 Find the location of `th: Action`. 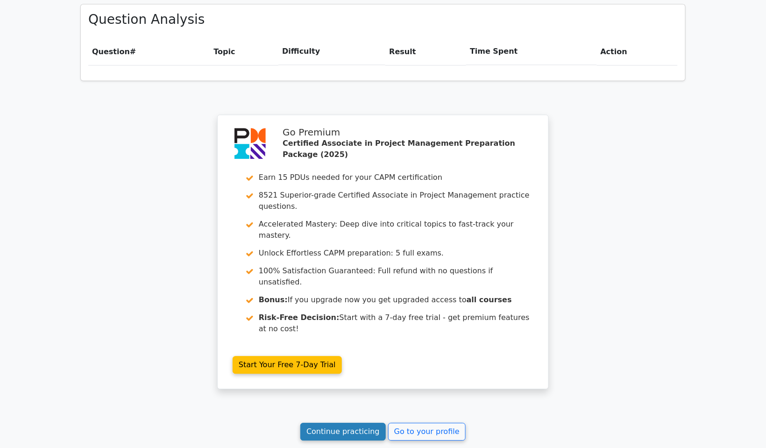

th: Action is located at coordinates (637, 51).